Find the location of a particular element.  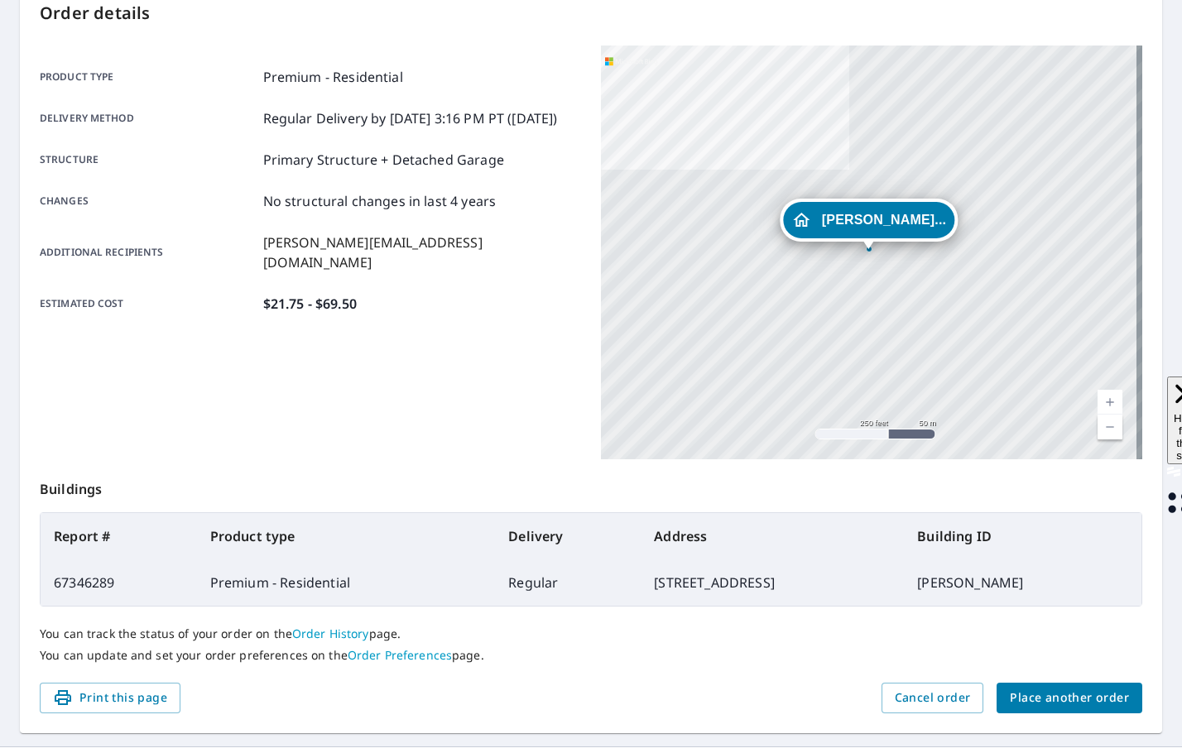

span: Cancel order is located at coordinates (933, 698).